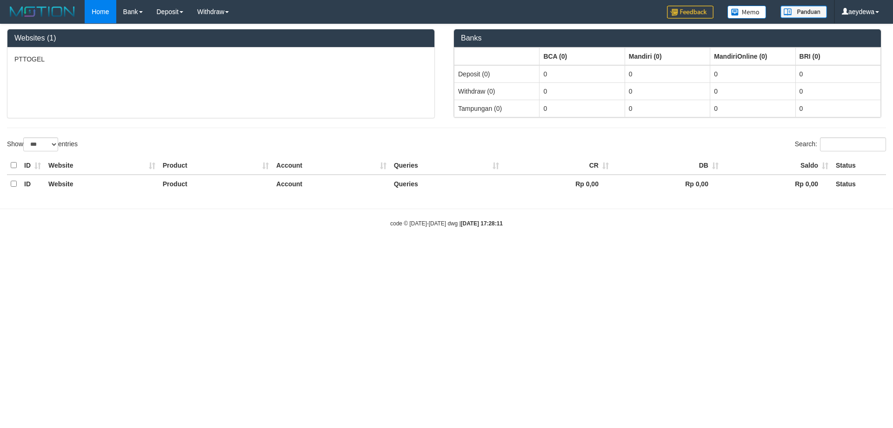 The height and width of the screenshot is (428, 893). Describe the element at coordinates (497, 108) in the screenshot. I see `td: Tampungan (0)` at that location.